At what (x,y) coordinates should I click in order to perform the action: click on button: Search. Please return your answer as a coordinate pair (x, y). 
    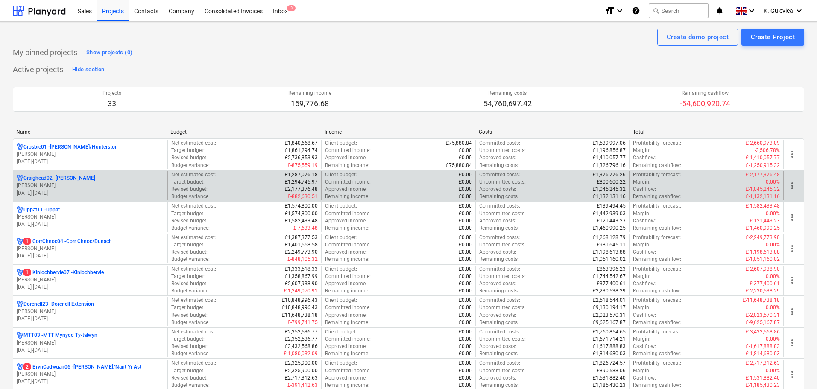
    Looking at the image, I should click on (678, 11).